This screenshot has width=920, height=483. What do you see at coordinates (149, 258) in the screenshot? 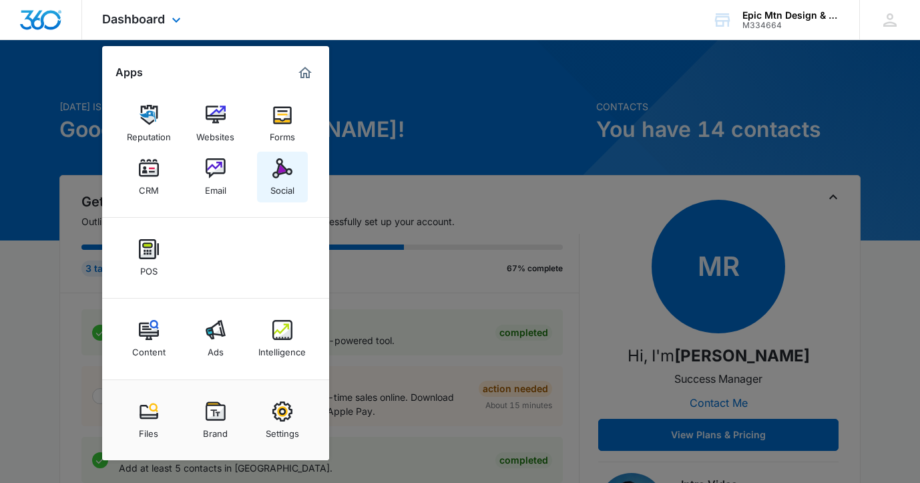
I see `a: POS` at bounding box center [149, 258].